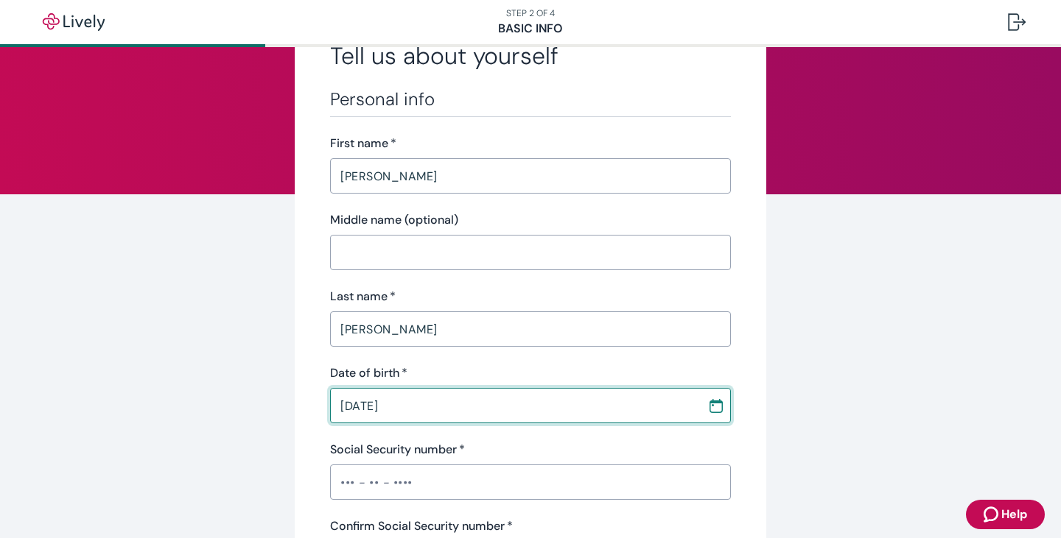 The image size is (1061, 538). I want to click on button: Log out, so click(1016, 22).